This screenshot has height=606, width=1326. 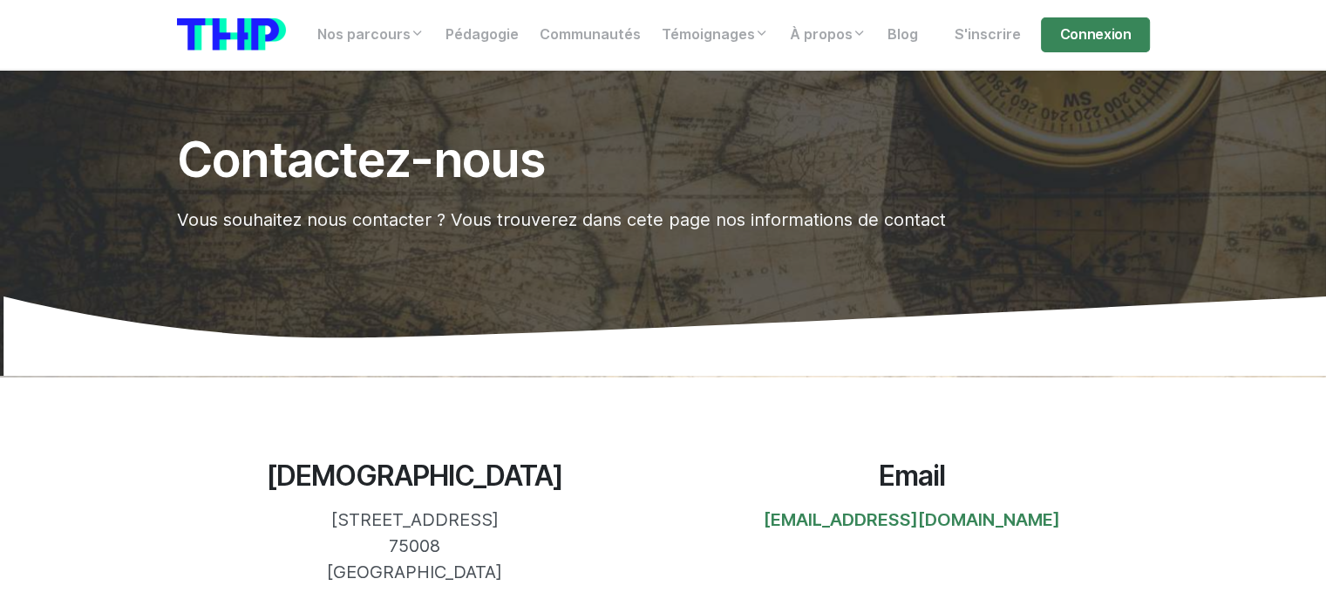 I want to click on a: Connexion, so click(x=1095, y=35).